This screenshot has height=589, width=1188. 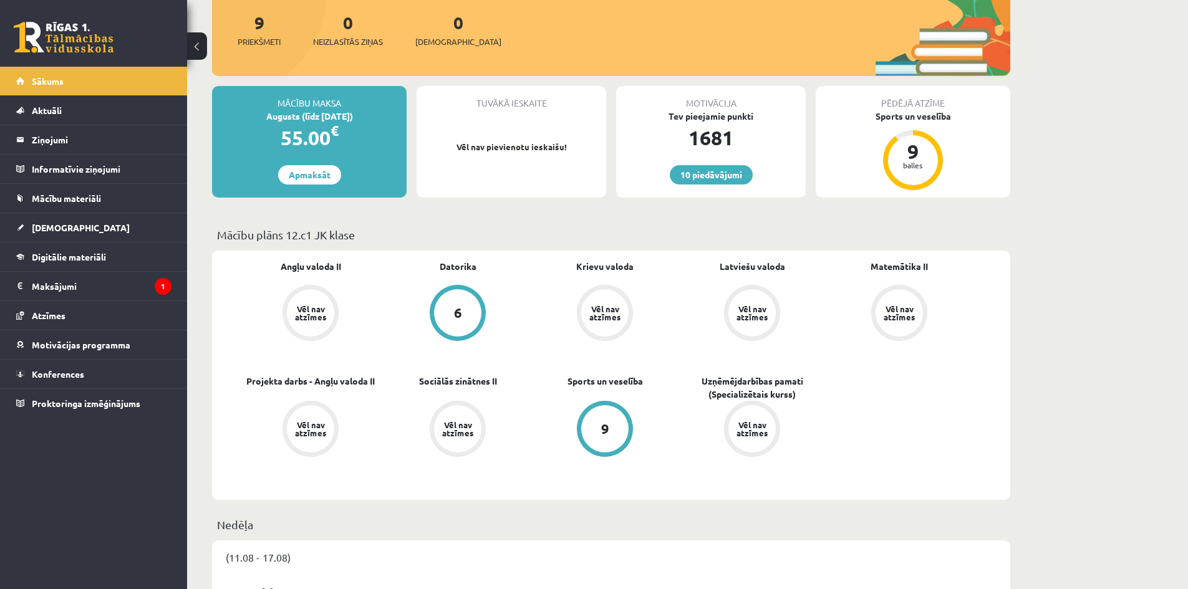 What do you see at coordinates (311, 266) in the screenshot?
I see `a: Angļu valoda II` at bounding box center [311, 266].